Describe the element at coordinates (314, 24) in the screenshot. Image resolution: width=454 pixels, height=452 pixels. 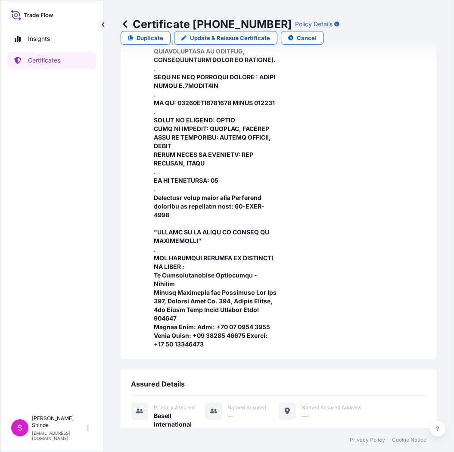
I see `p: Policy Details` at that location.